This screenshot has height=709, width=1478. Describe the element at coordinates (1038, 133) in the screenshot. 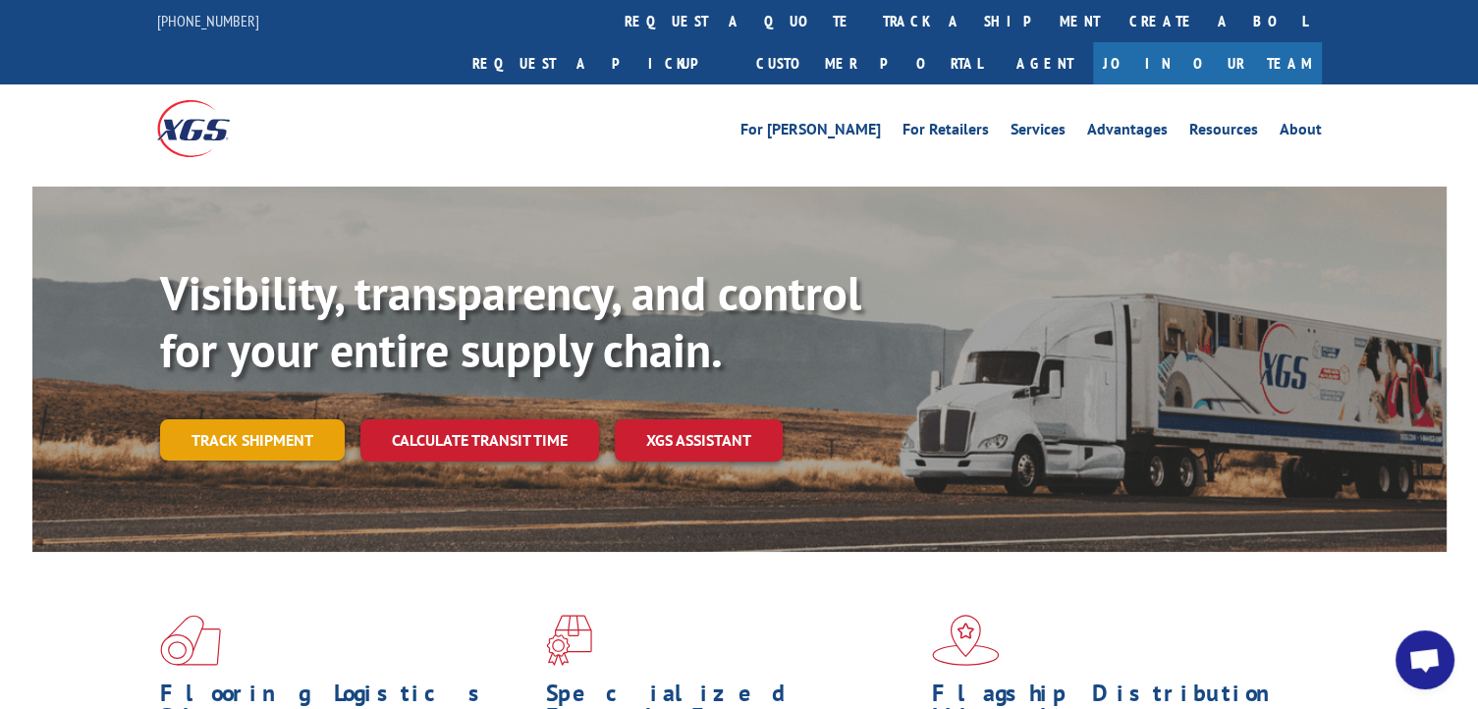

I see `a: Services` at that location.